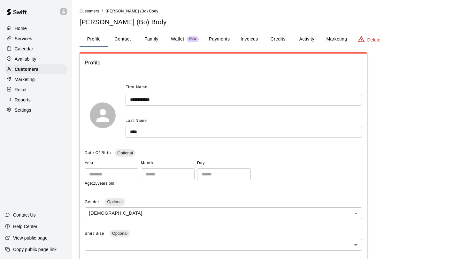 The image size is (460, 259). Describe the element at coordinates (36, 110) in the screenshot. I see `a: Settings` at that location.